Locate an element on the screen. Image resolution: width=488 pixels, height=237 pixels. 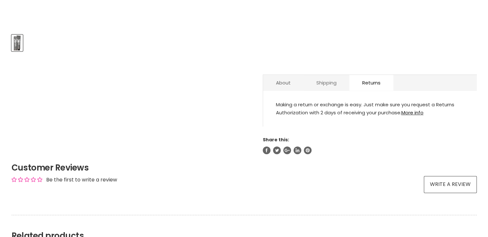
img: ASP Kitoko Colour Creme is located at coordinates (17, 43).